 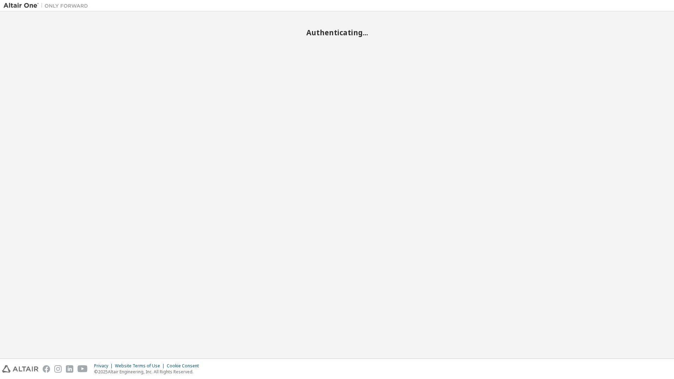 I want to click on img: Altair One, so click(x=48, y=6).